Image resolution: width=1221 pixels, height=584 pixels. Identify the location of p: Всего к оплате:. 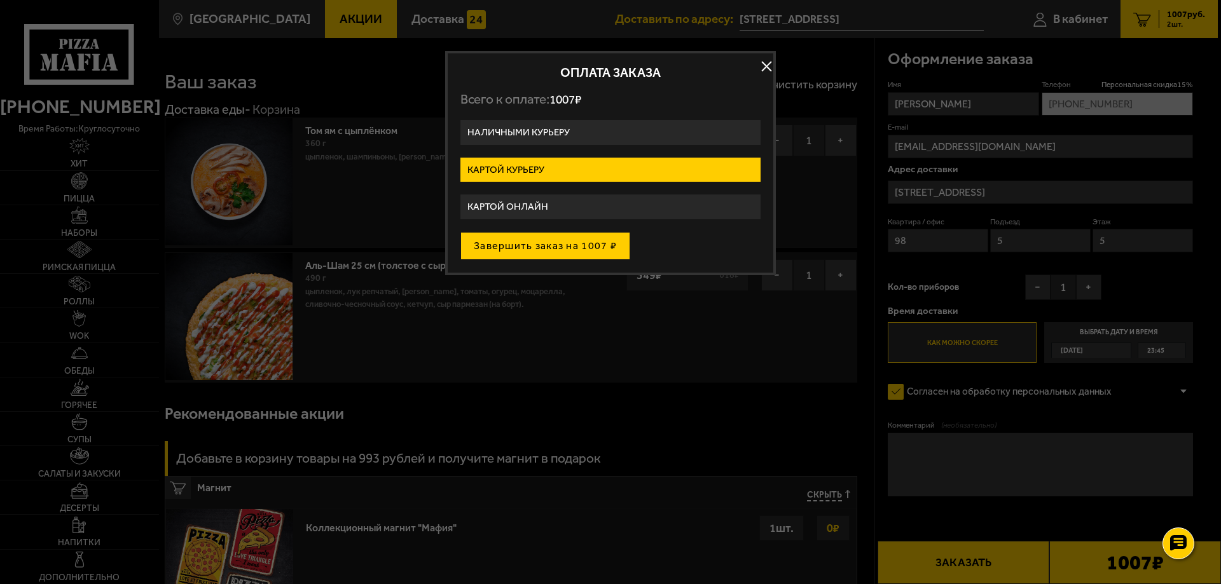
(610, 99).